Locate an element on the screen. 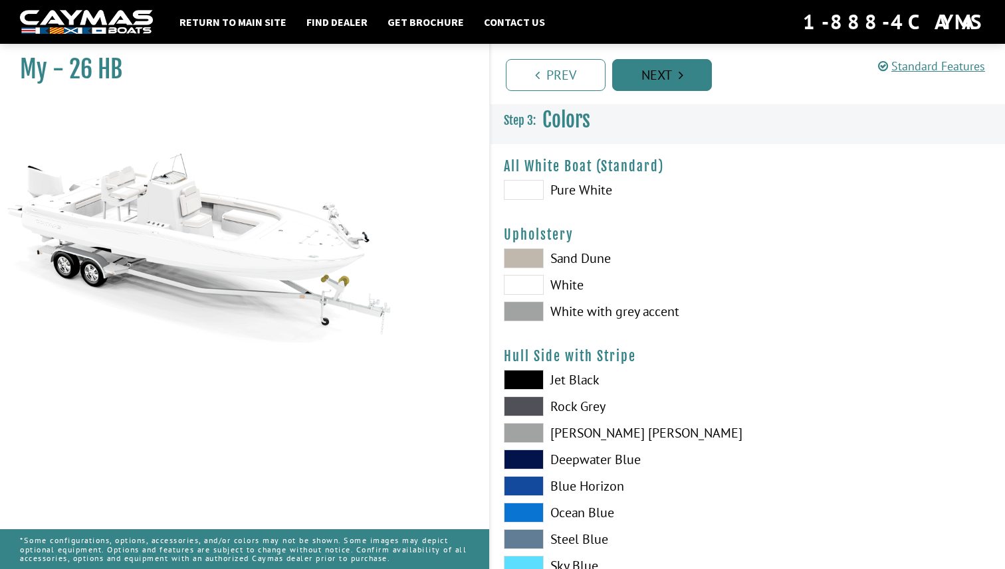  a: Return to main site is located at coordinates (233, 22).